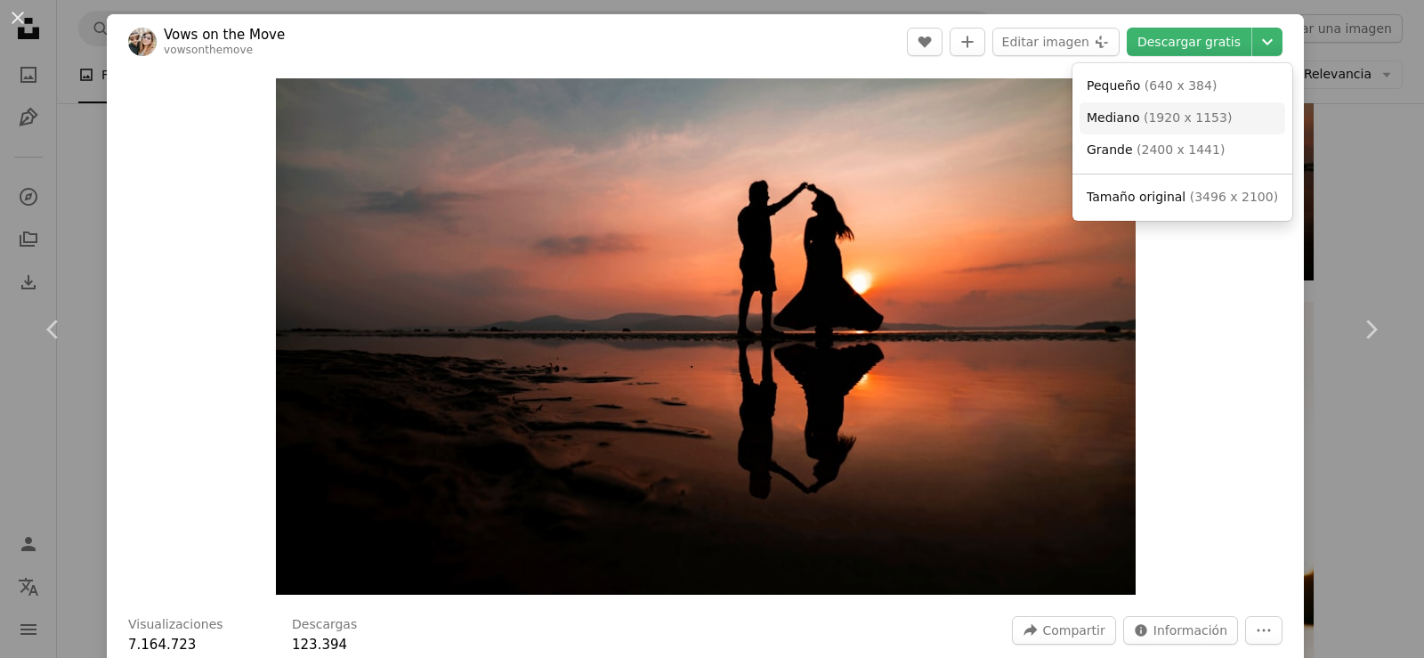 This screenshot has width=1424, height=658. Describe the element at coordinates (1182, 141) in the screenshot. I see `div: Elegir el tamaño de descarga` at that location.